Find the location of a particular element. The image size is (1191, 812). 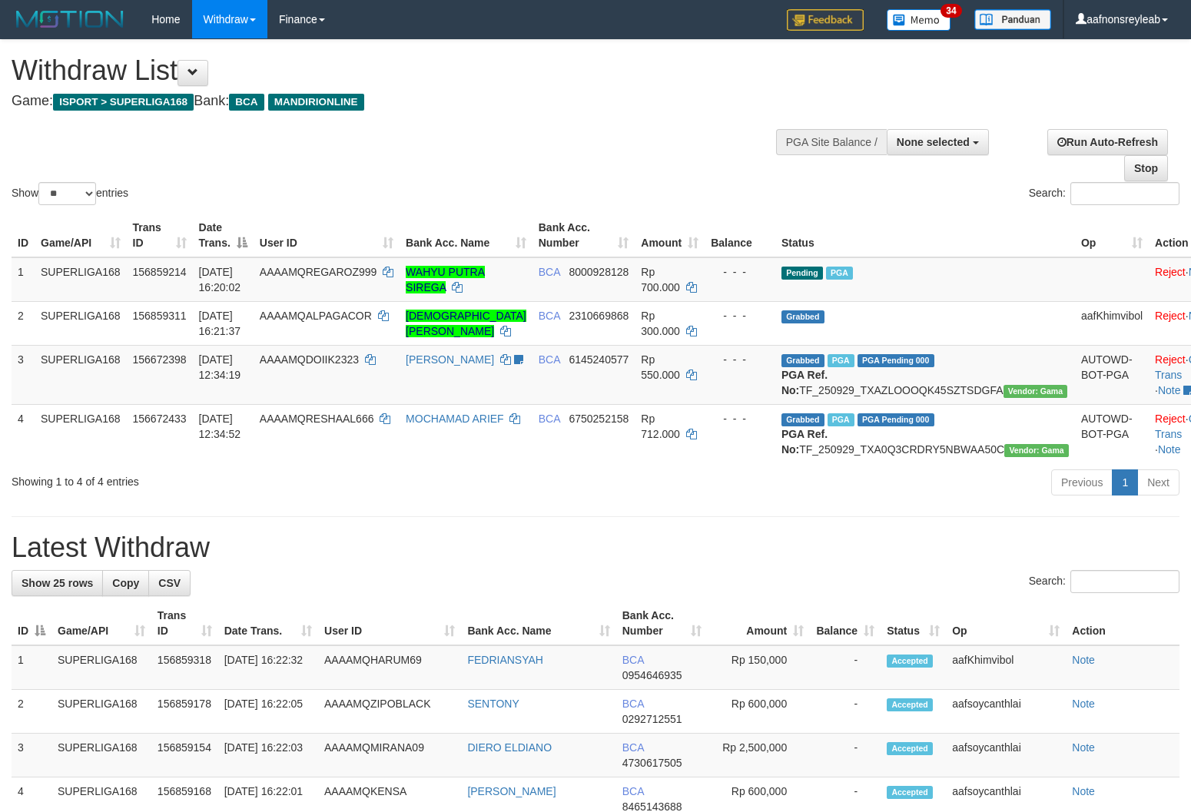

th: Status is located at coordinates (925, 235).